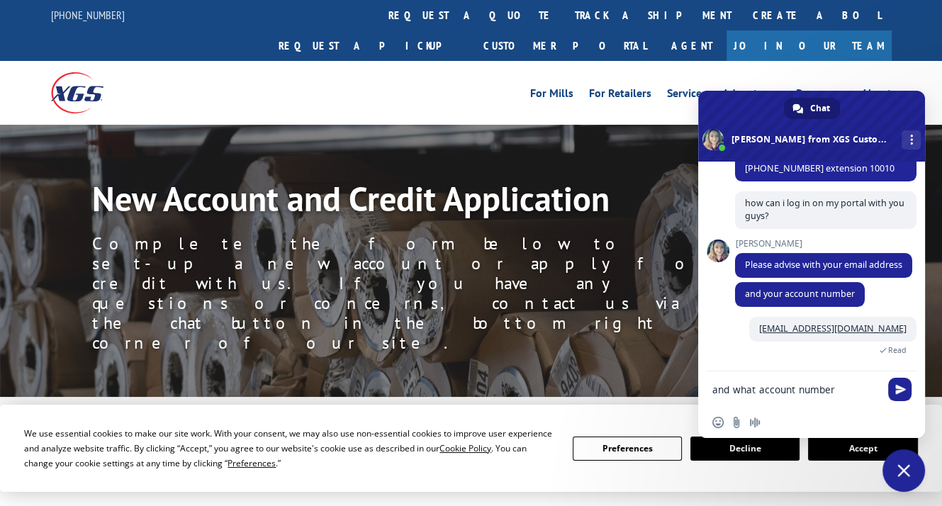  What do you see at coordinates (800, 294) in the screenshot?
I see `span: and your account number` at bounding box center [800, 294].